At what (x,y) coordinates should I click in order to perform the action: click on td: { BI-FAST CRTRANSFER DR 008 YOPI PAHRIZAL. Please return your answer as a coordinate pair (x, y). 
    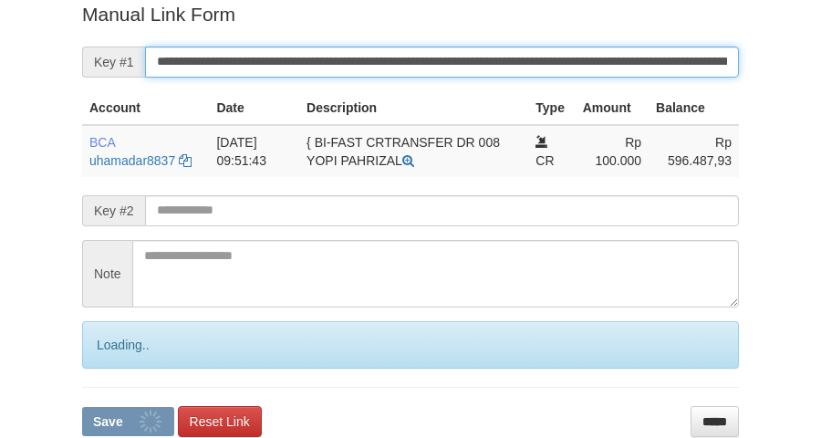
    Looking at the image, I should click on (413, 151).